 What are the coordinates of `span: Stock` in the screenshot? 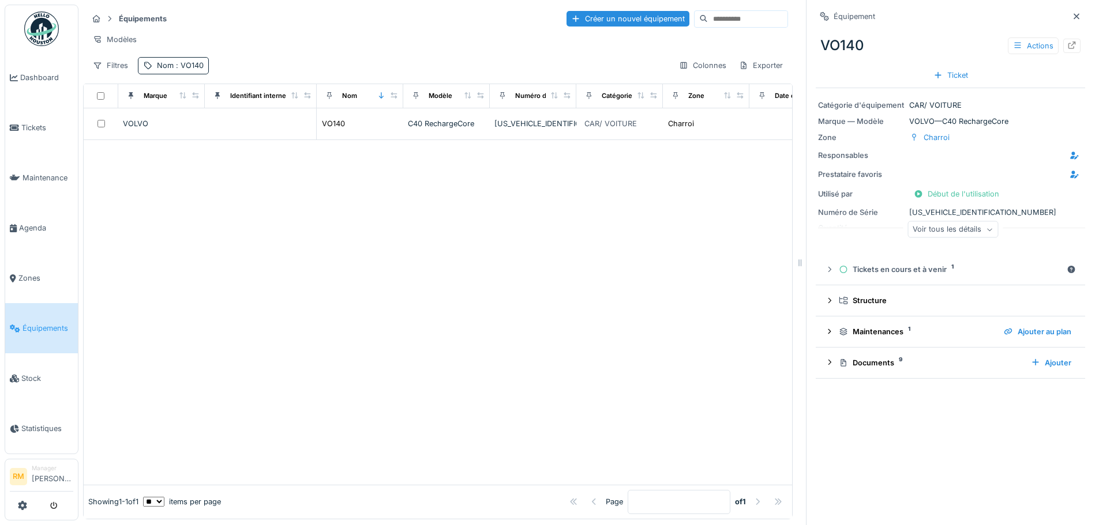 It's located at (47, 378).